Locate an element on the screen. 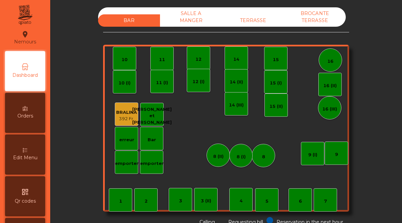 This screenshot has height=223, width=402. span: Edit Menu is located at coordinates (25, 158).